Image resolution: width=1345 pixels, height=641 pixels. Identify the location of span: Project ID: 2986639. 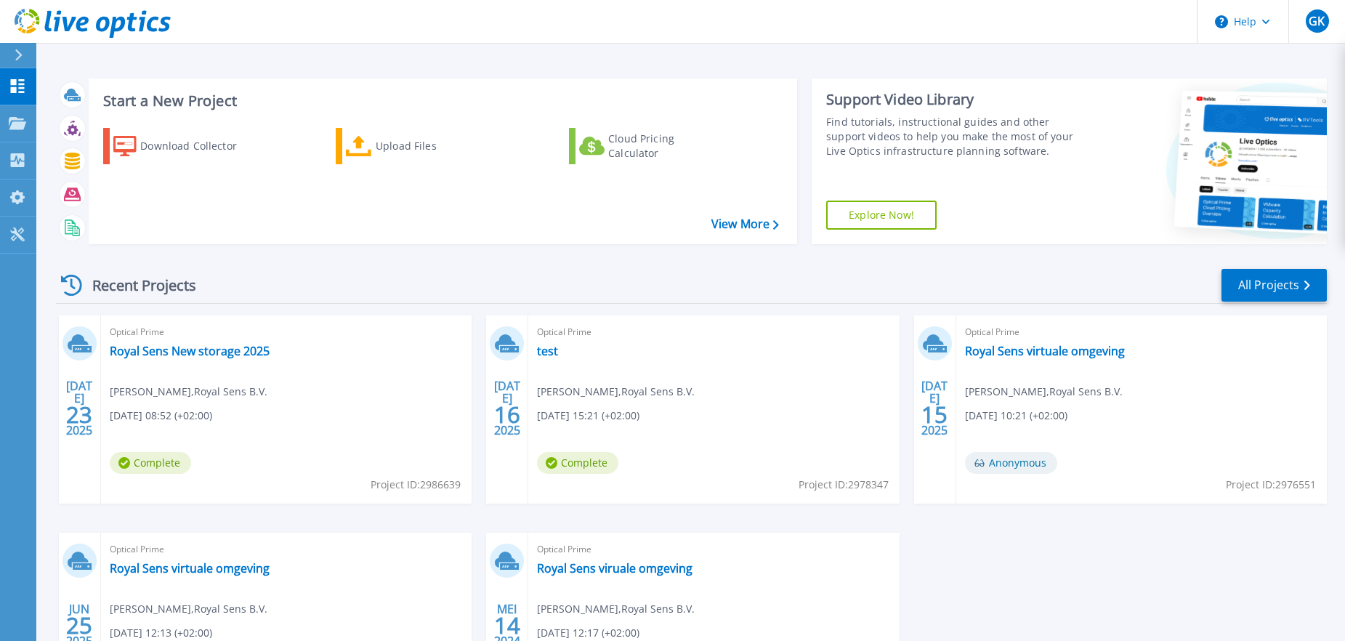
(416, 485).